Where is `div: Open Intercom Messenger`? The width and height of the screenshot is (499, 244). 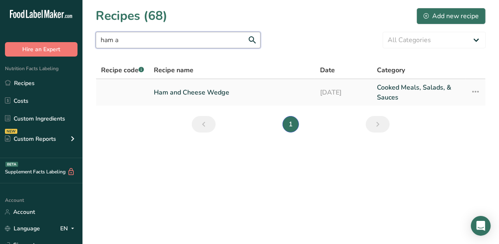 div: Open Intercom Messenger is located at coordinates (481, 226).